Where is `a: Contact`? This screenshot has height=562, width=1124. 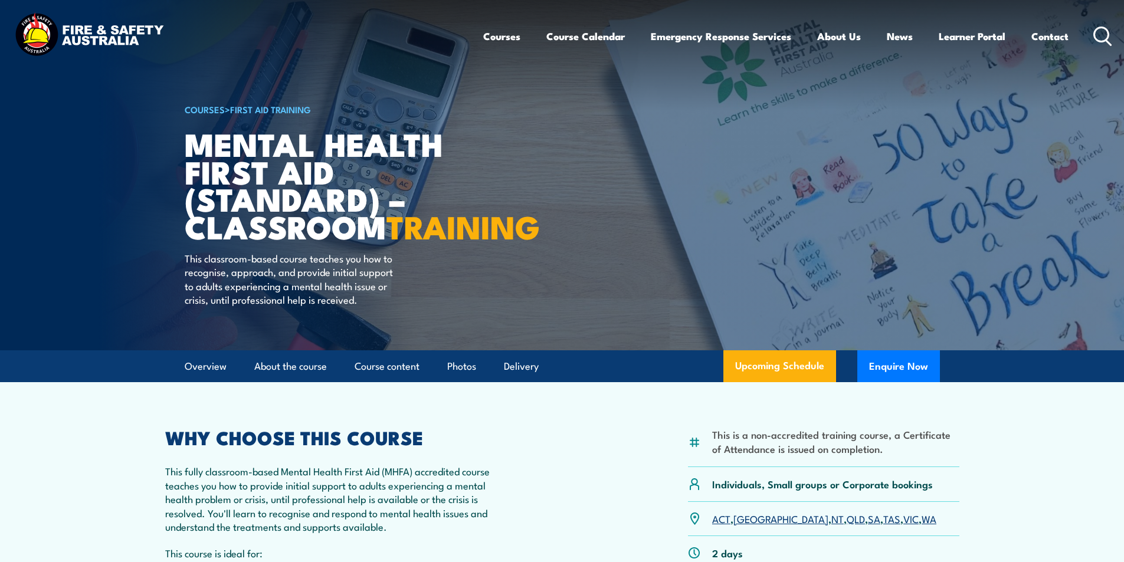 a: Contact is located at coordinates (1050, 36).